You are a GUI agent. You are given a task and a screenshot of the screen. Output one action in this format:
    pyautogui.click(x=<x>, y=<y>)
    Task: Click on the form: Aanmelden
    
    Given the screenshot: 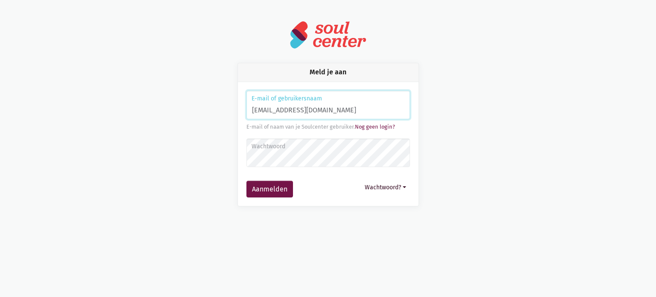 What is the action you would take?
    pyautogui.click(x=328, y=144)
    